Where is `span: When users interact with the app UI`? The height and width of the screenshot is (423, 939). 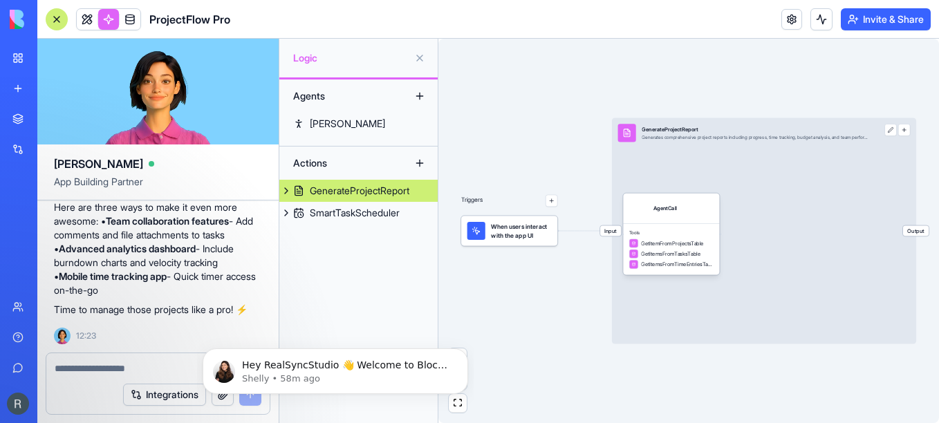 span: When users interact with the app UI is located at coordinates (520, 231).